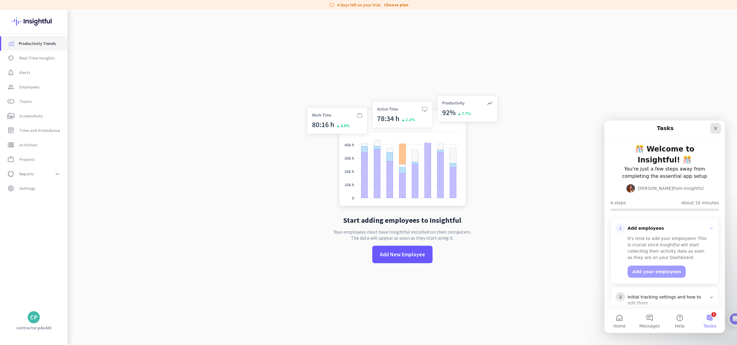  I want to click on div: It's time to add your employees! This is crucial since Insightful will start collecting their act..., so click(64, 128).